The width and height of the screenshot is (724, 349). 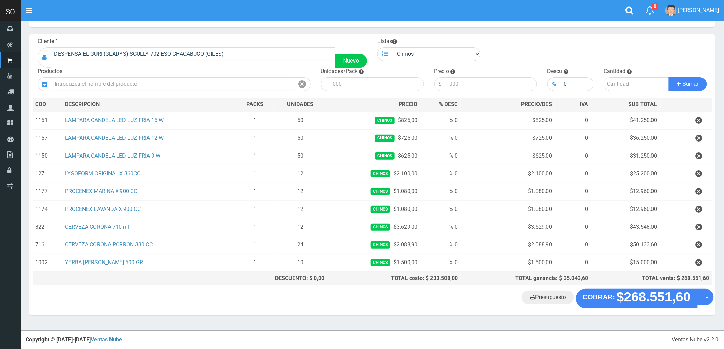 What do you see at coordinates (114, 138) in the screenshot?
I see `a: LAMPARA CANDELA LED LUZ FRIA 12 W` at bounding box center [114, 138].